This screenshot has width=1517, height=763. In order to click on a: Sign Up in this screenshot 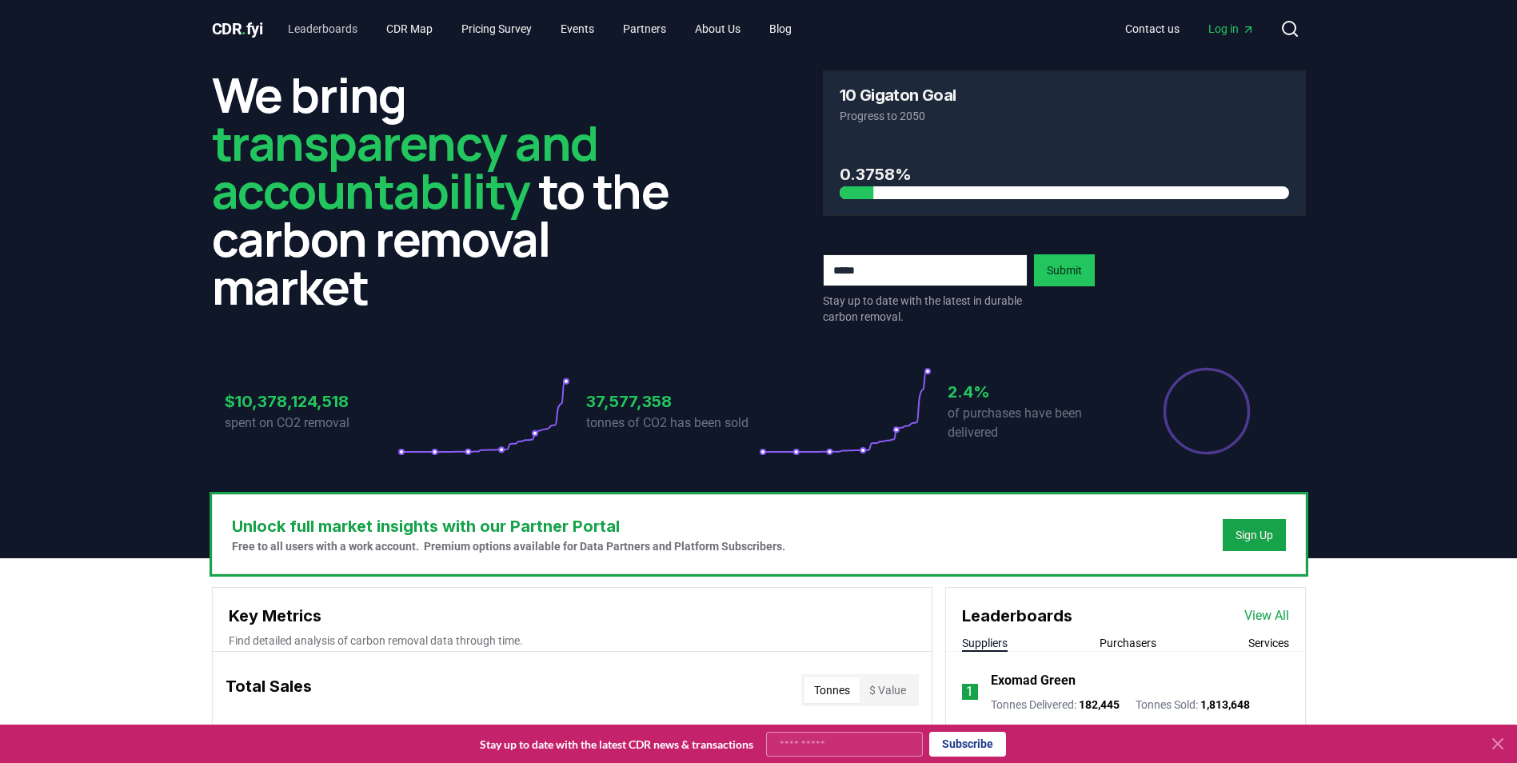, I will do `click(1254, 535)`.